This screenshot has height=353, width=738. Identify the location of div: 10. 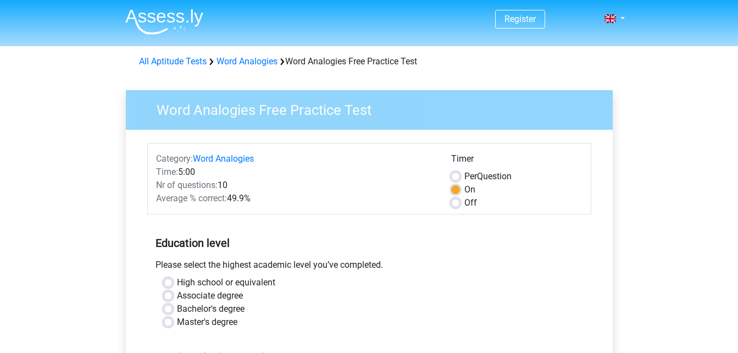
(295, 185).